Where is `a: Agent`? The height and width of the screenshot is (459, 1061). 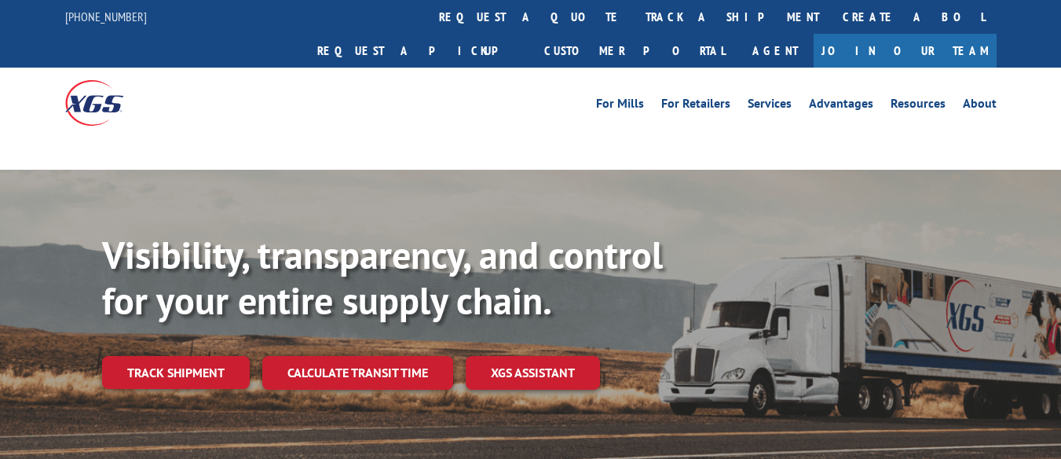
a: Agent is located at coordinates (775, 50).